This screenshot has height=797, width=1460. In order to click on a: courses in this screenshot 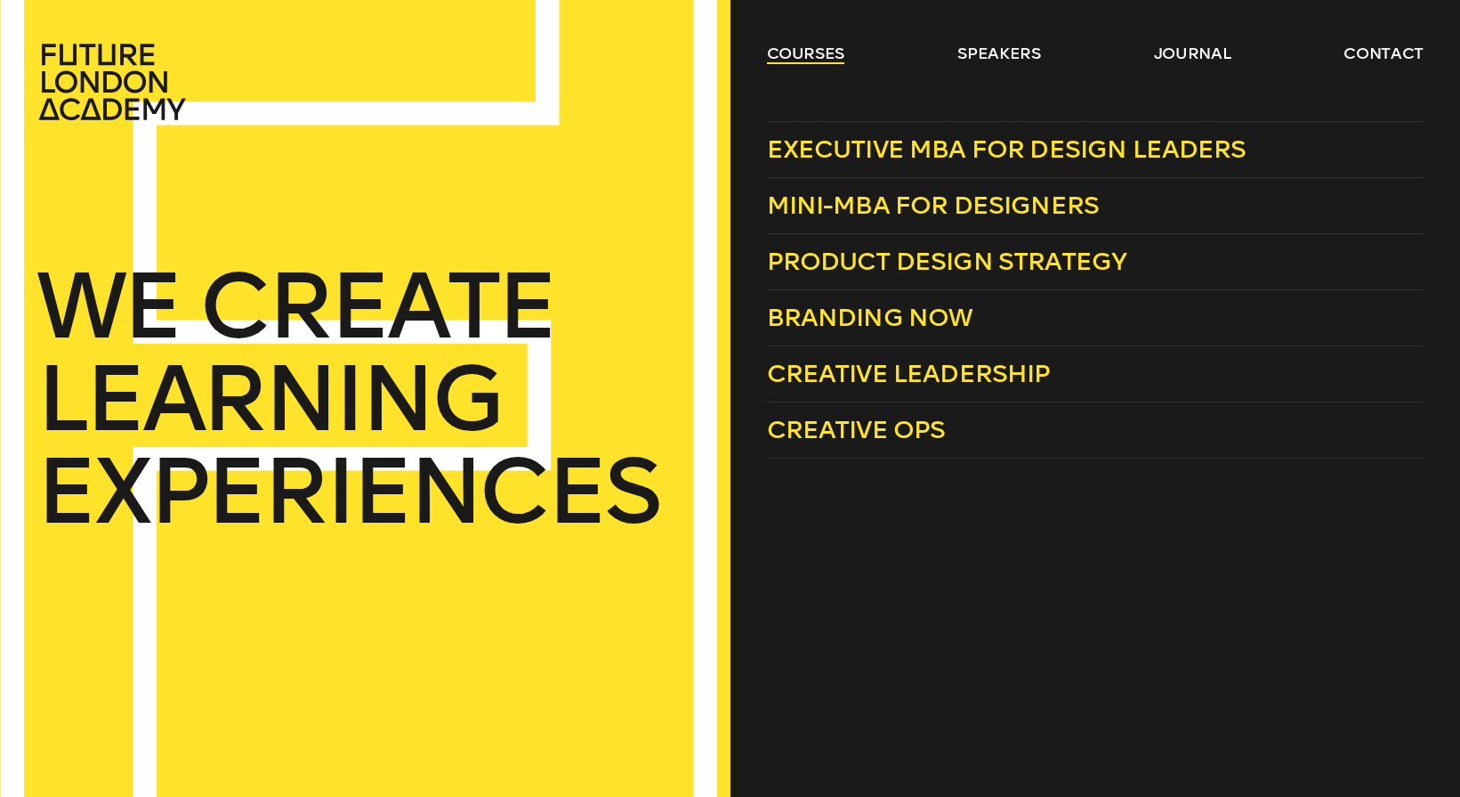, I will do `click(806, 53)`.